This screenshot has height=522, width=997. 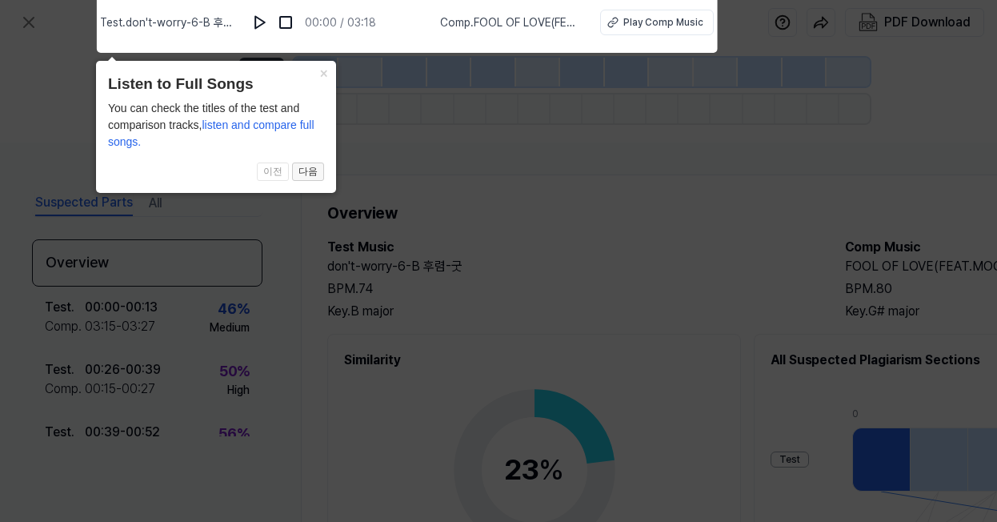 What do you see at coordinates (286, 22) in the screenshot?
I see `img: stop` at bounding box center [286, 22].